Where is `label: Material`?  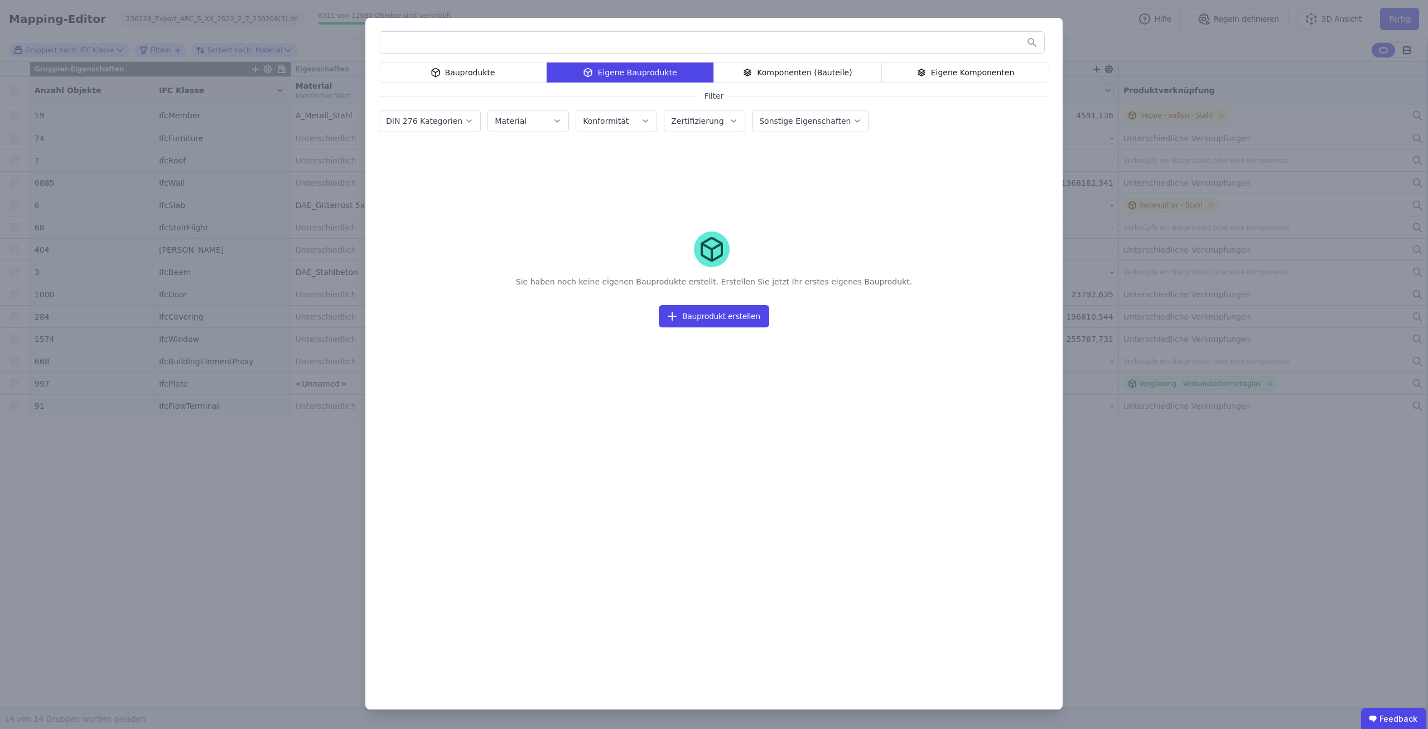 label: Material is located at coordinates (512, 121).